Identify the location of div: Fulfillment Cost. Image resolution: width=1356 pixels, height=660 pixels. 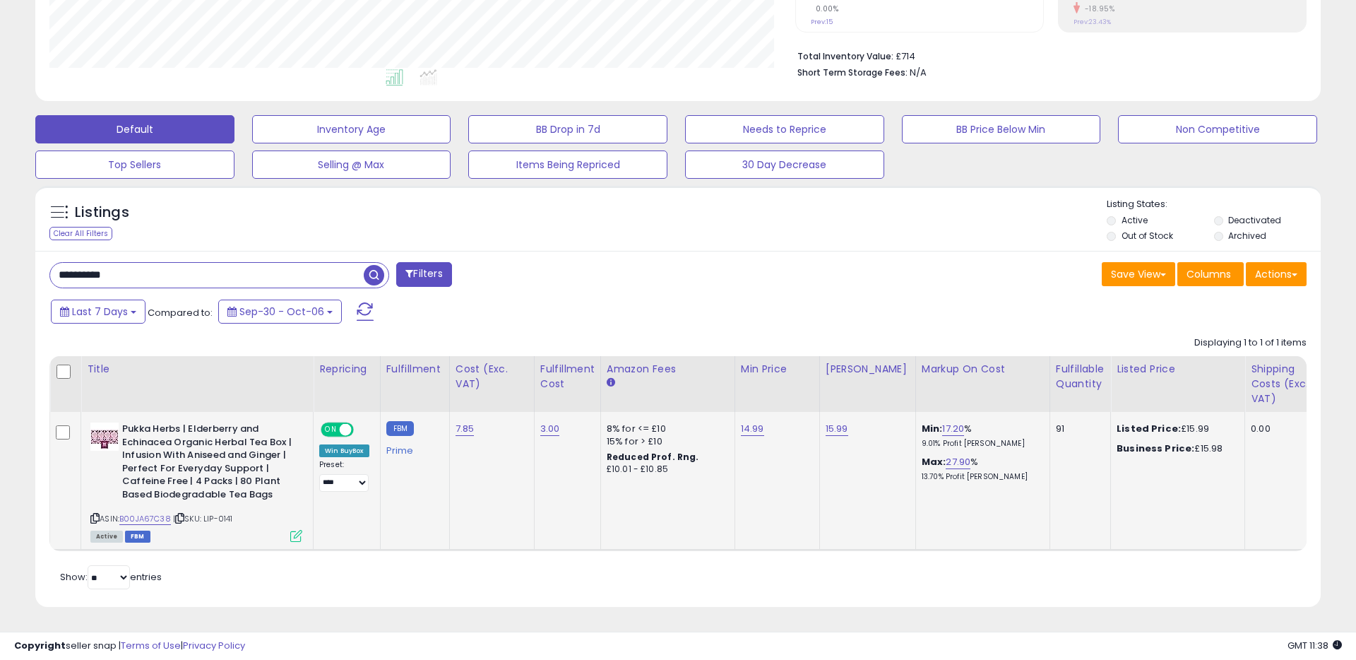
(567, 377).